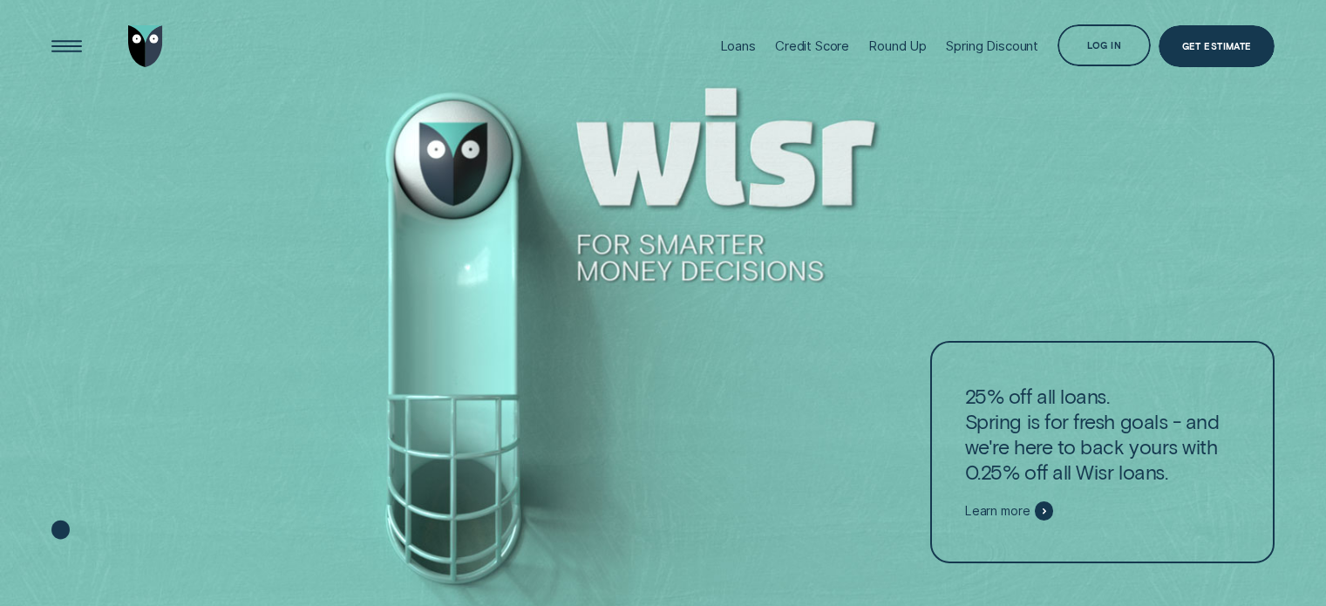 This screenshot has height=606, width=1326. Describe the element at coordinates (998, 511) in the screenshot. I see `span: Learn more` at that location.